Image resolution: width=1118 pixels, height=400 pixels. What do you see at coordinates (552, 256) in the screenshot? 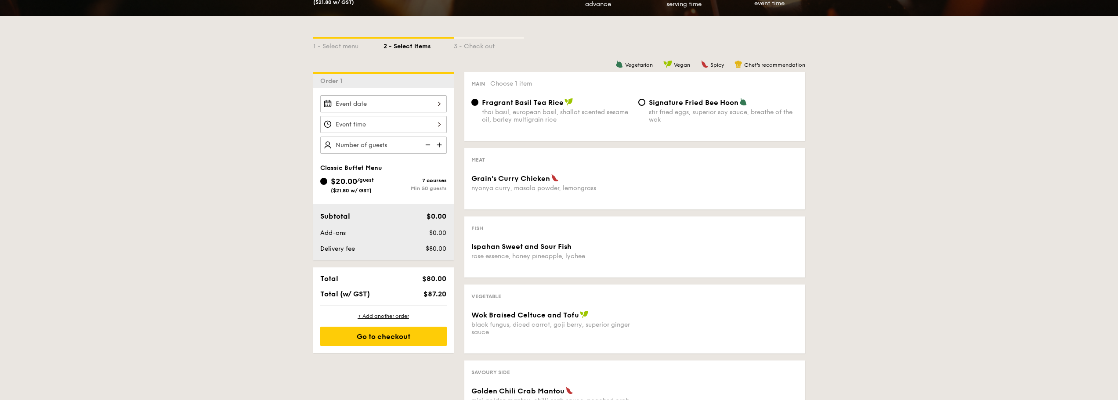
I see `div: rose essence, honey pineapple, lychee` at bounding box center [552, 256].